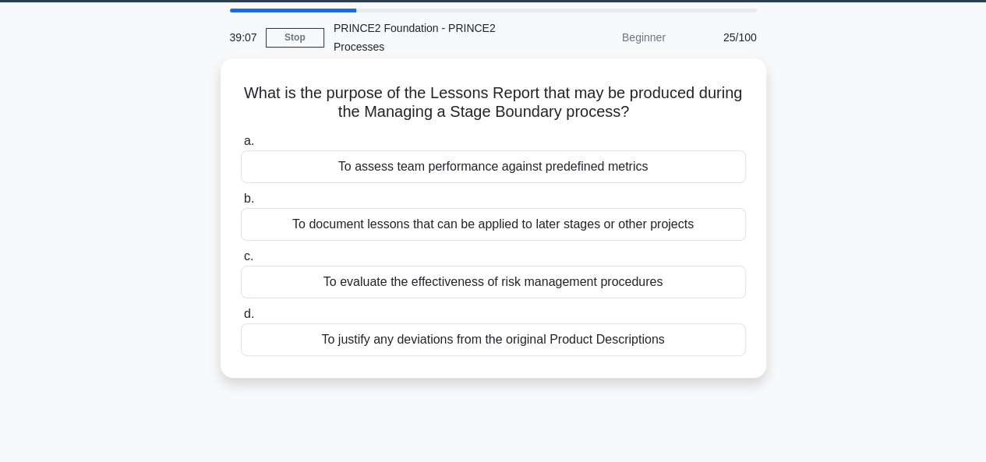 The height and width of the screenshot is (462, 986). Describe the element at coordinates (494, 340) in the screenshot. I see `div: To justify any deviations from the original Product Descriptions` at that location.